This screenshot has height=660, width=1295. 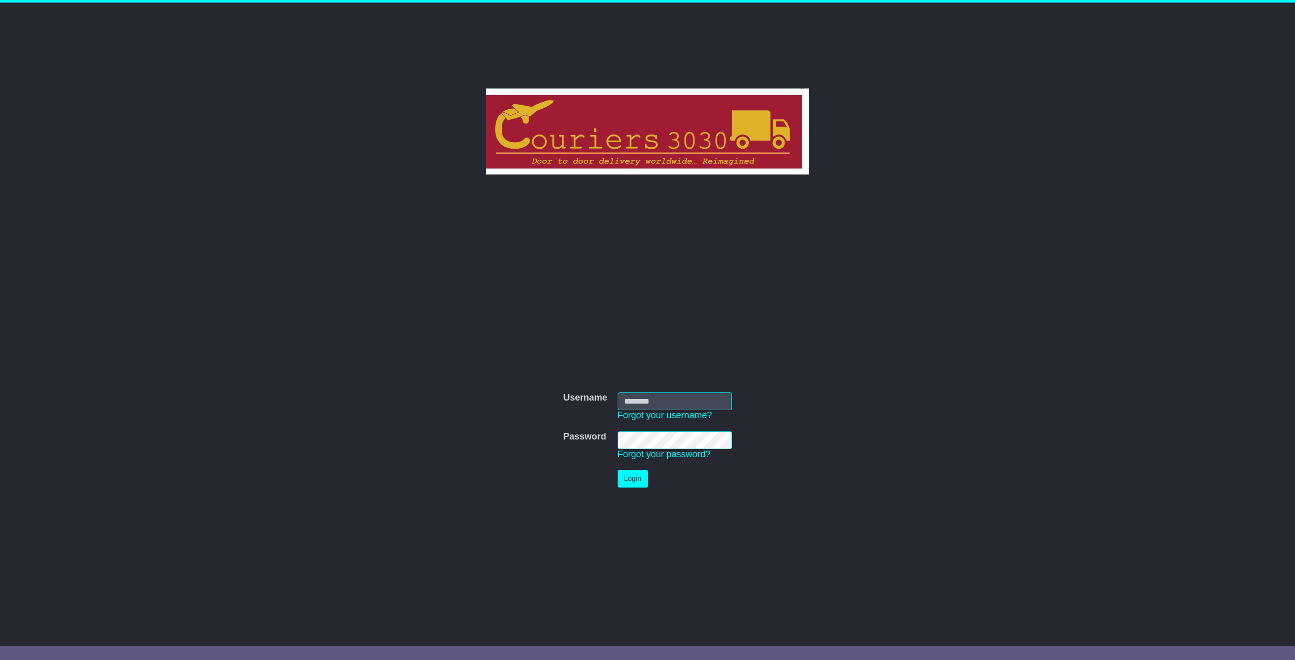 I want to click on label: Username, so click(x=585, y=398).